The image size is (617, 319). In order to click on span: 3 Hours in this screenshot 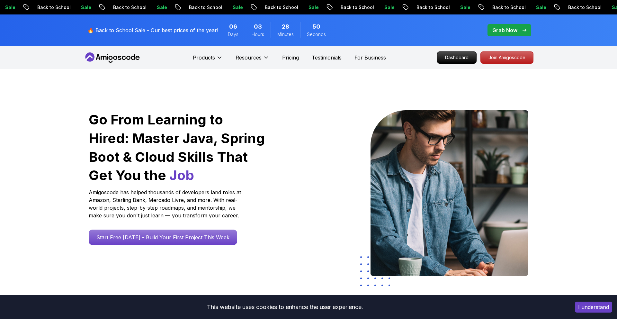, I will do `click(258, 27)`.